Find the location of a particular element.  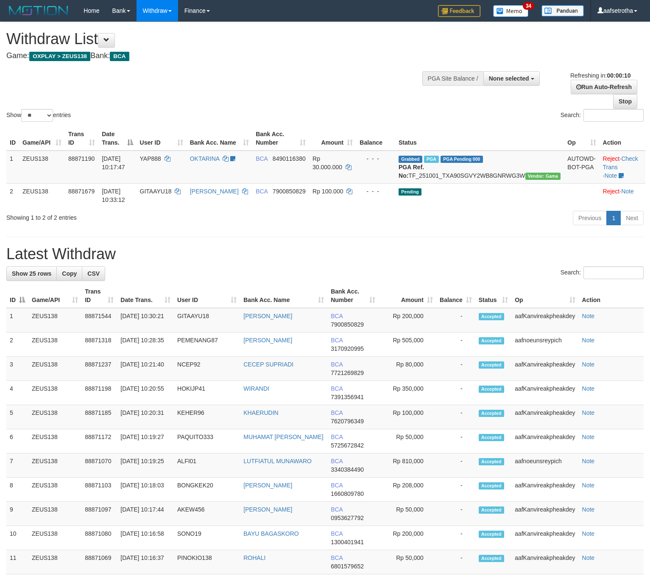

span: Pending is located at coordinates (410, 192).